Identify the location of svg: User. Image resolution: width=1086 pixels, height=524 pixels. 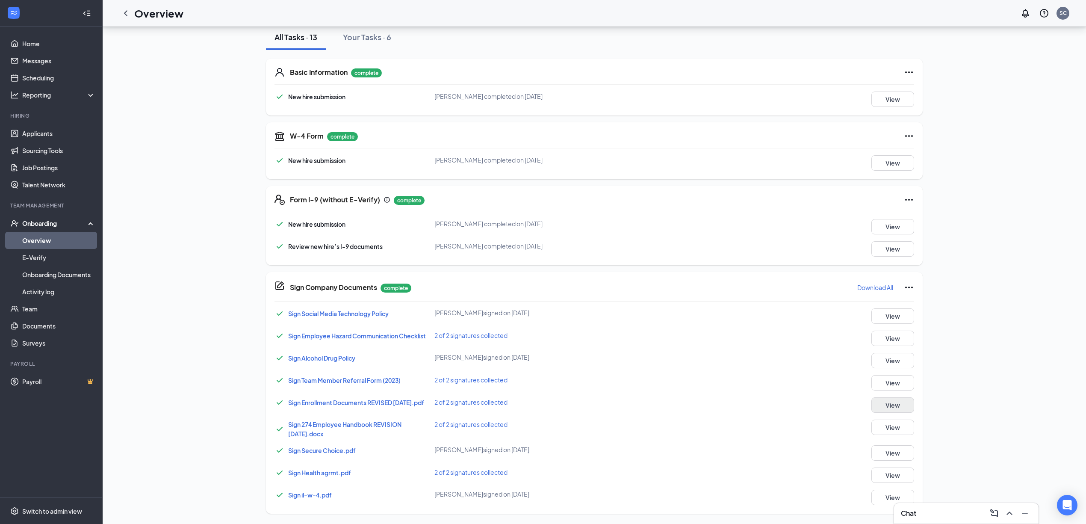
(280, 72).